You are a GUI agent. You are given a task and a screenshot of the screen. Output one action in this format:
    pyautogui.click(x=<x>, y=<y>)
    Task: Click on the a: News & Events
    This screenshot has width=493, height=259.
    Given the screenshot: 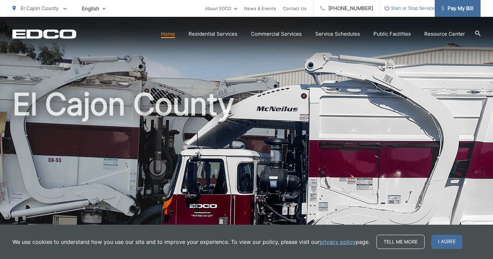 What is the action you would take?
    pyautogui.click(x=260, y=8)
    